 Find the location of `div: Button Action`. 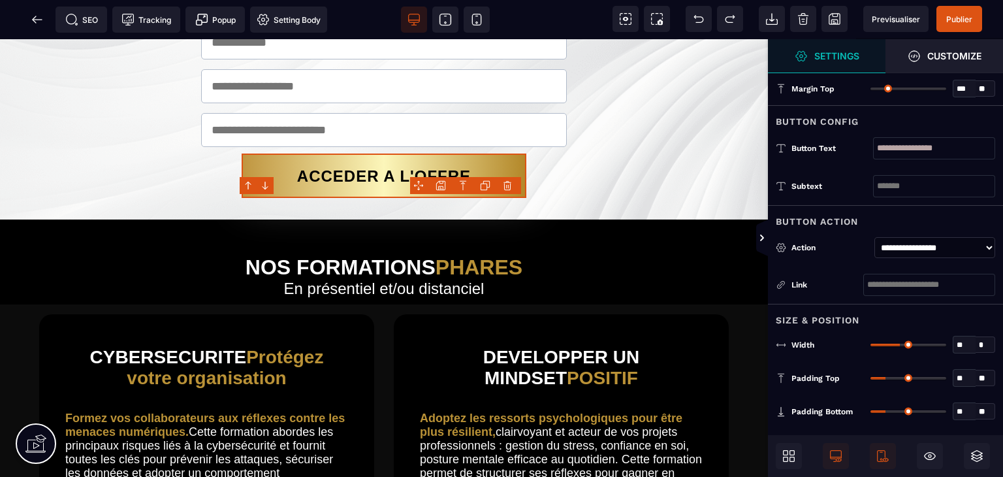

div: Button Action is located at coordinates (886, 217).